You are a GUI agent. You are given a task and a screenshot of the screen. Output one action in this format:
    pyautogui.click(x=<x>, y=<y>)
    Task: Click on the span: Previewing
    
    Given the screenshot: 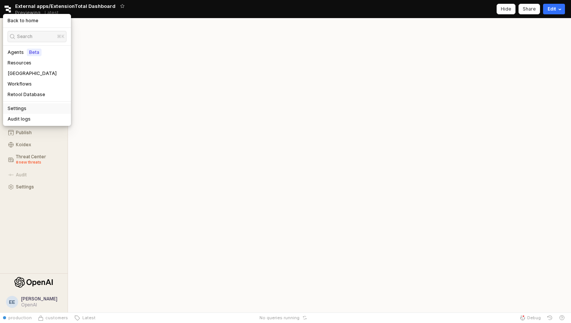 What is the action you would take?
    pyautogui.click(x=28, y=13)
    